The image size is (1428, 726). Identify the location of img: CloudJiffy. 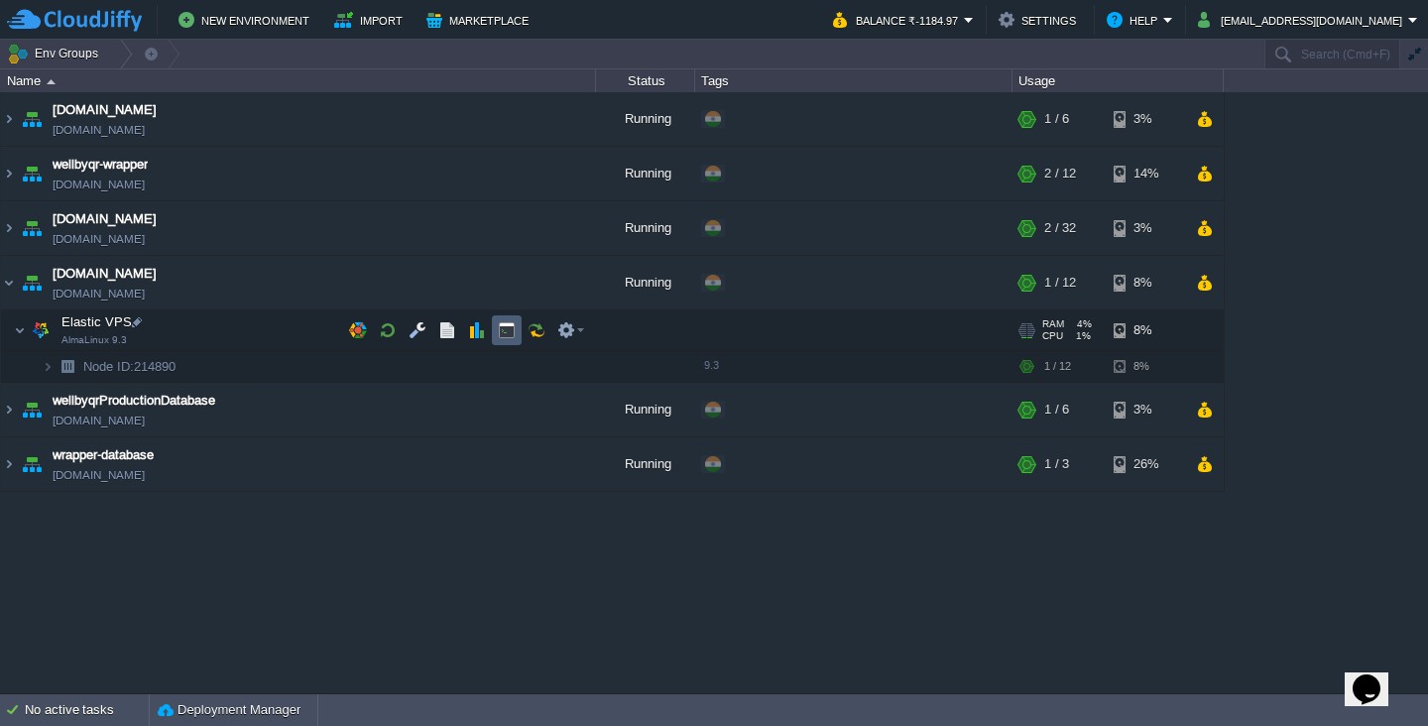
(74, 20).